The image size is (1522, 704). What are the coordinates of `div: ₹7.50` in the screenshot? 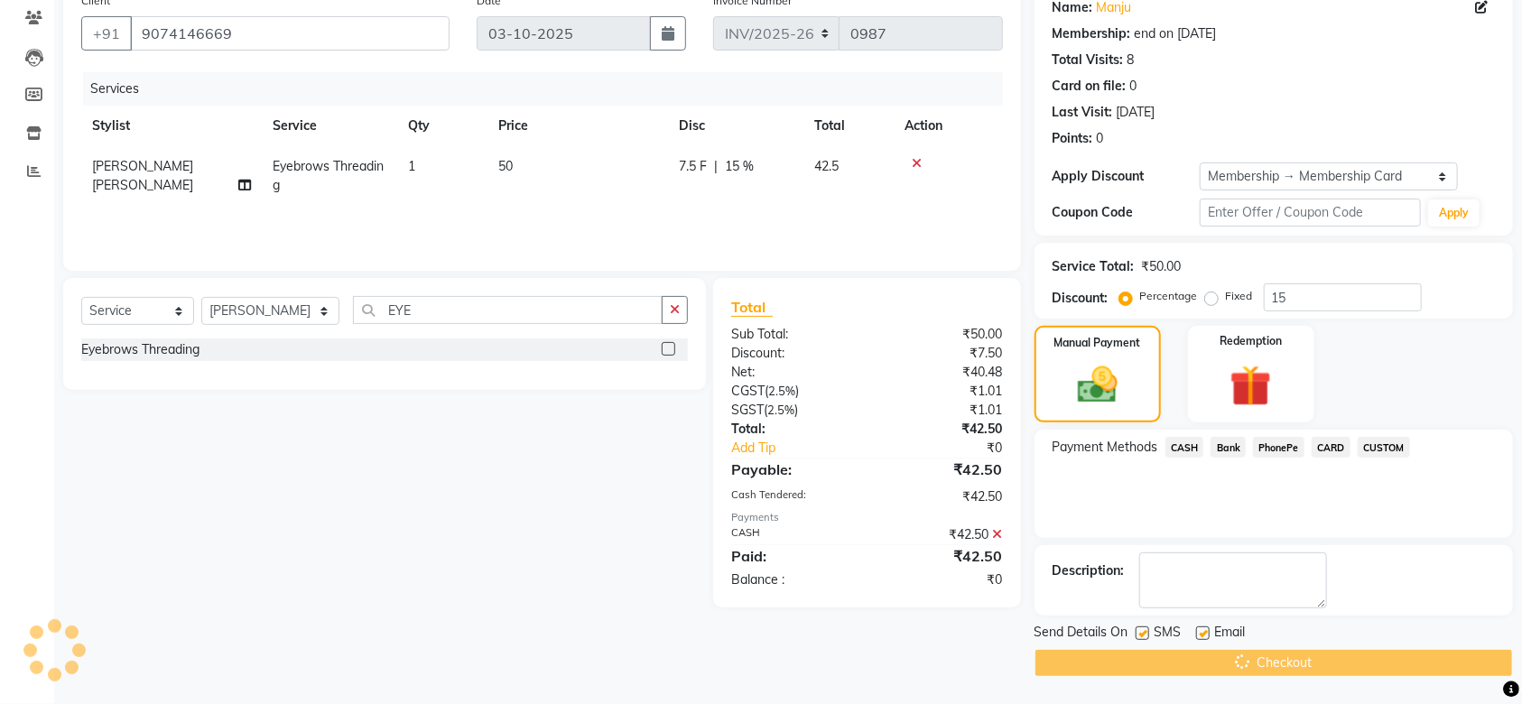 It's located at (941, 353).